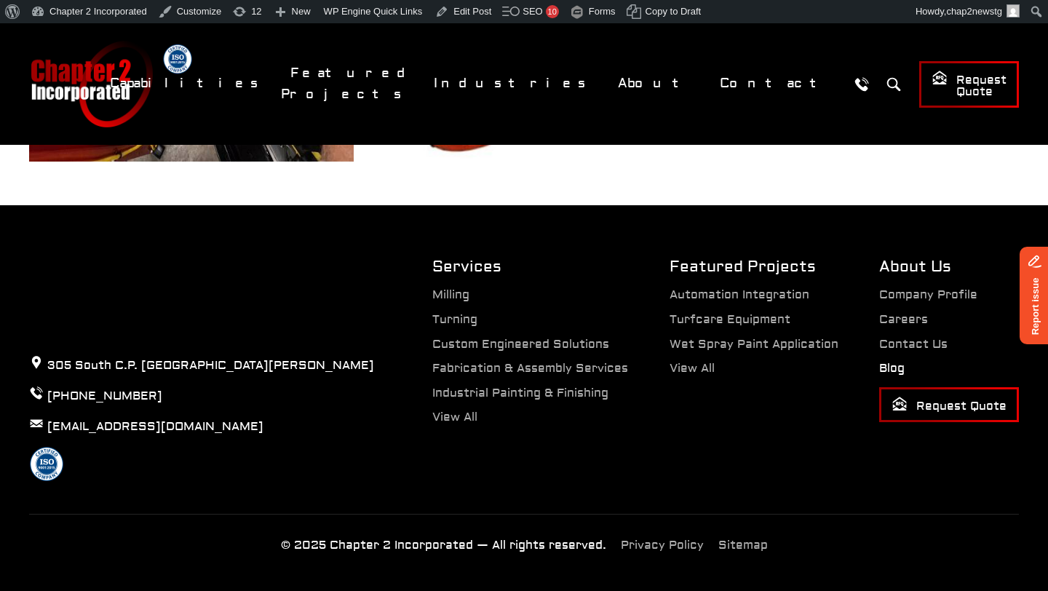 The width and height of the screenshot is (1048, 591). What do you see at coordinates (893, 84) in the screenshot?
I see `button: Search` at bounding box center [893, 84].